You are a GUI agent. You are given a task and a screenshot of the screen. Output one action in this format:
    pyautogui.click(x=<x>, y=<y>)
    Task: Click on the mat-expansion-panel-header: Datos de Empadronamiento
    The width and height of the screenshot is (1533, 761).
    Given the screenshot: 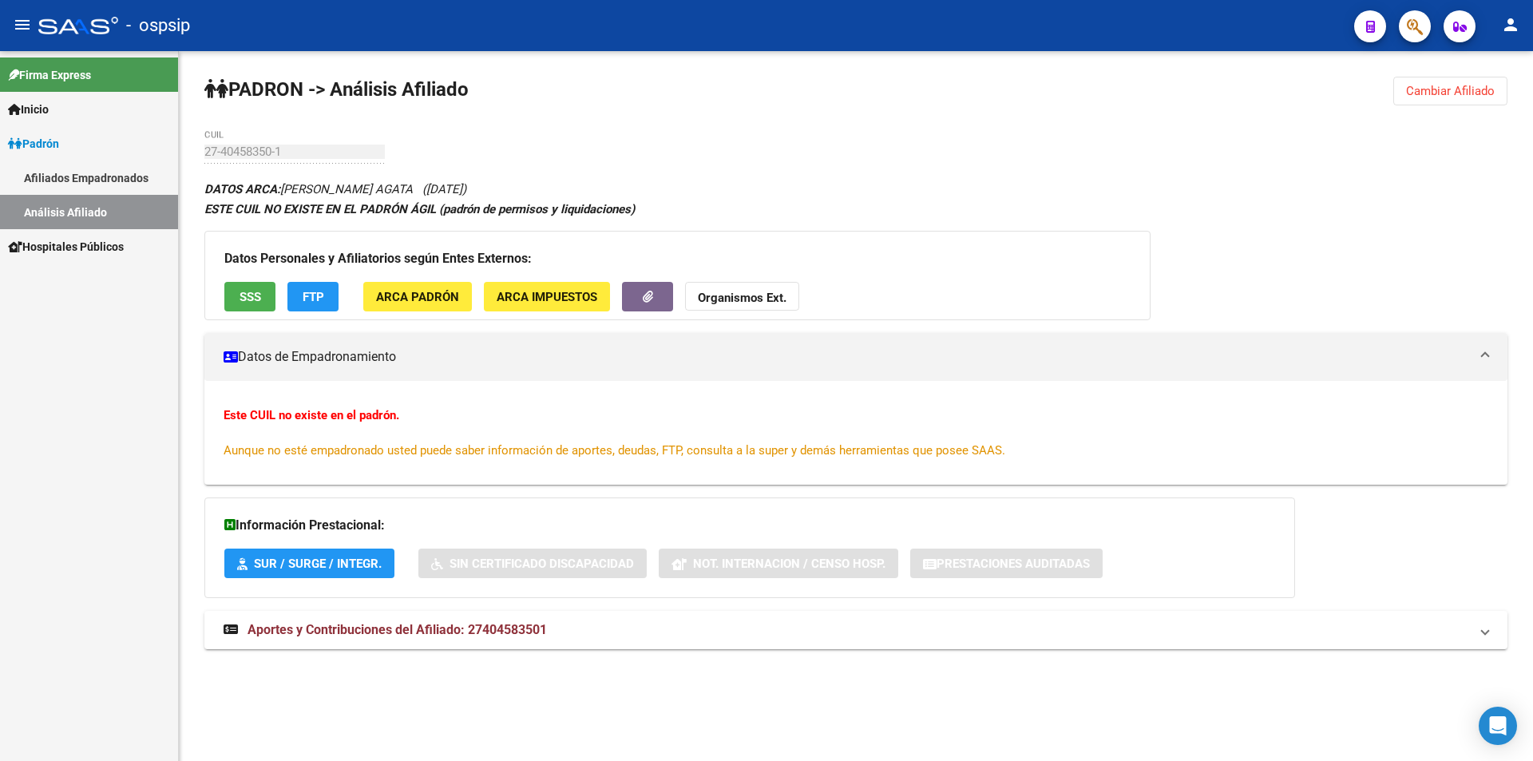 What is the action you would take?
    pyautogui.click(x=856, y=357)
    